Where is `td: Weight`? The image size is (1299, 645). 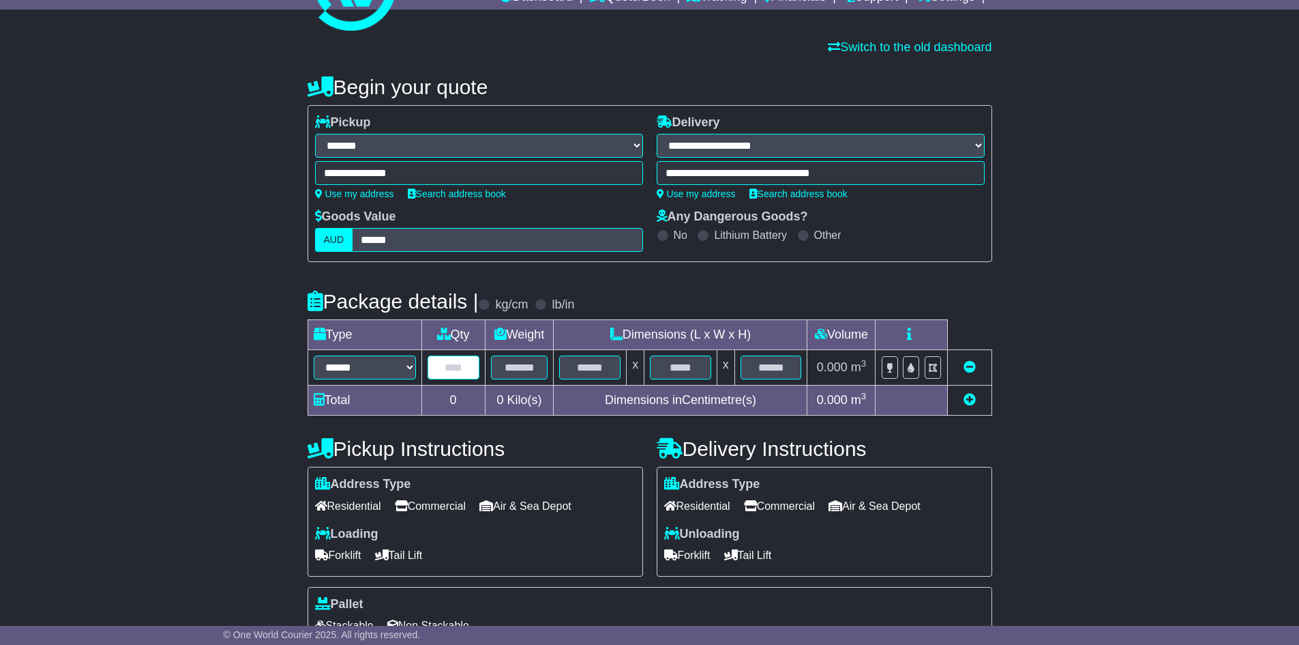
td: Weight is located at coordinates (519, 335).